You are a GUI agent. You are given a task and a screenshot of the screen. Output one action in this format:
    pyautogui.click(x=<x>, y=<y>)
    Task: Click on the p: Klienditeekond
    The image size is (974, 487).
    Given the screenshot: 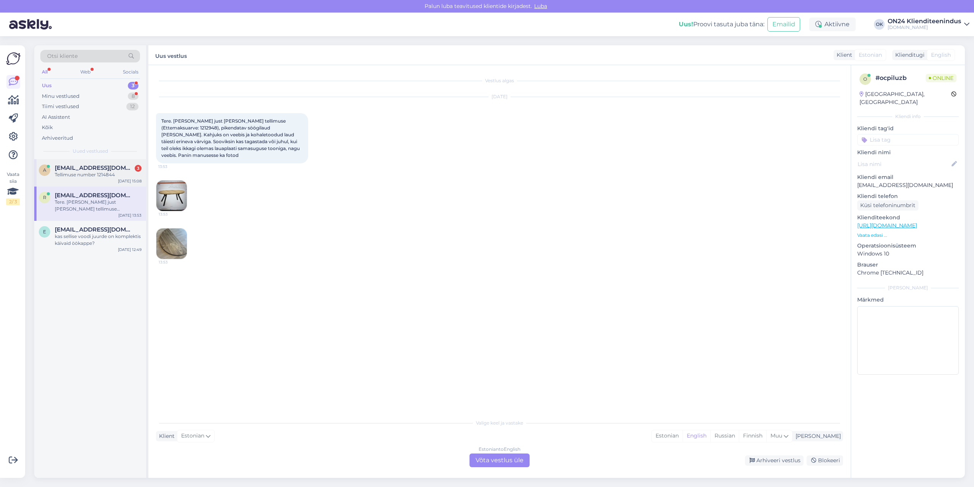 What is the action you would take?
    pyautogui.click(x=908, y=217)
    